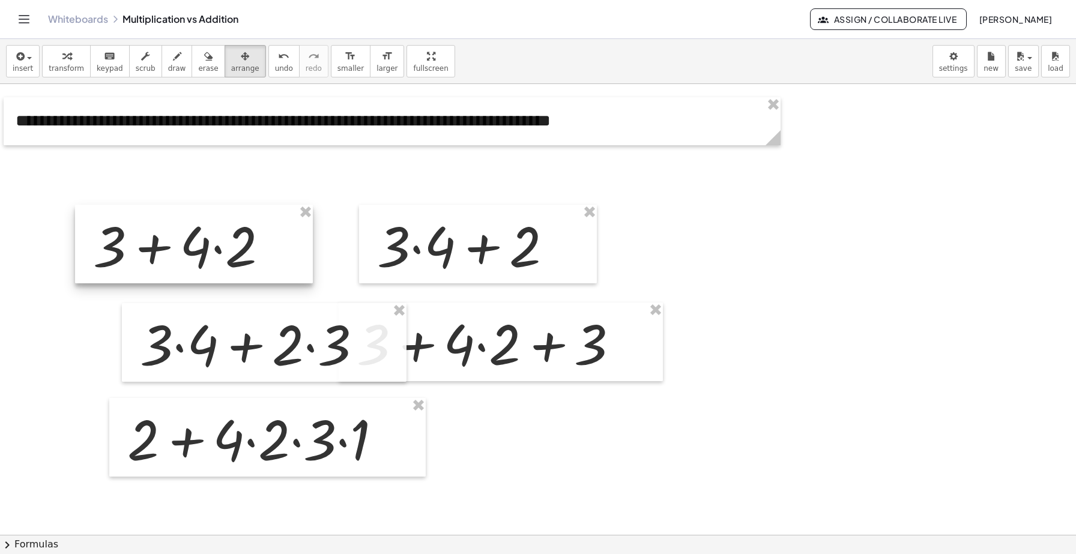 This screenshot has height=554, width=1076. What do you see at coordinates (110, 61) in the screenshot?
I see `button: keyboardkeypad` at bounding box center [110, 61].